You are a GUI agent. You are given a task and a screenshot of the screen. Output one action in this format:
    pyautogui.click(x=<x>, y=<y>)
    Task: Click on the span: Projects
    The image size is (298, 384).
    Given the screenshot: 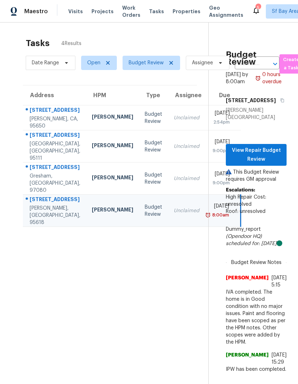 What is the action you would take?
    pyautogui.click(x=102, y=11)
    